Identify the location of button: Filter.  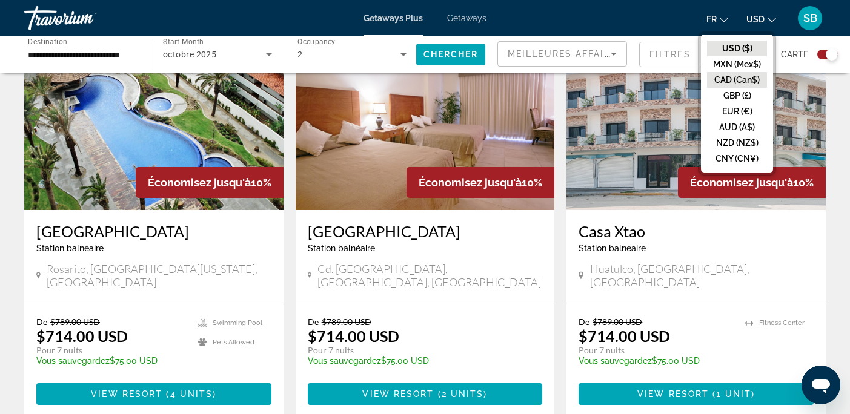
(704, 55).